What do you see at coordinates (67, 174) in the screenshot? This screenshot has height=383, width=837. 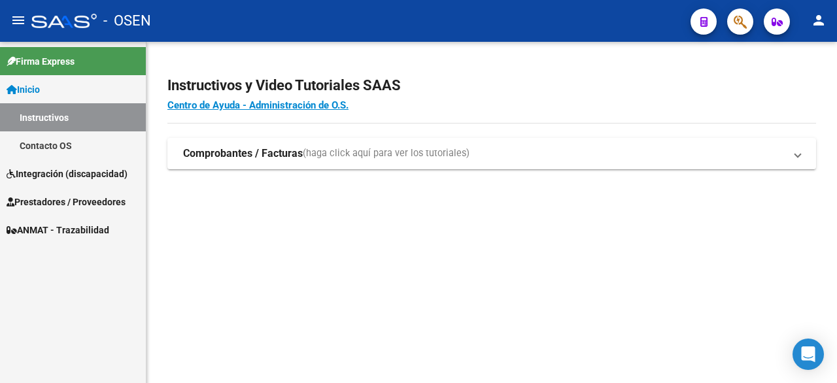 I see `span: Integración (discapacidad)` at bounding box center [67, 174].